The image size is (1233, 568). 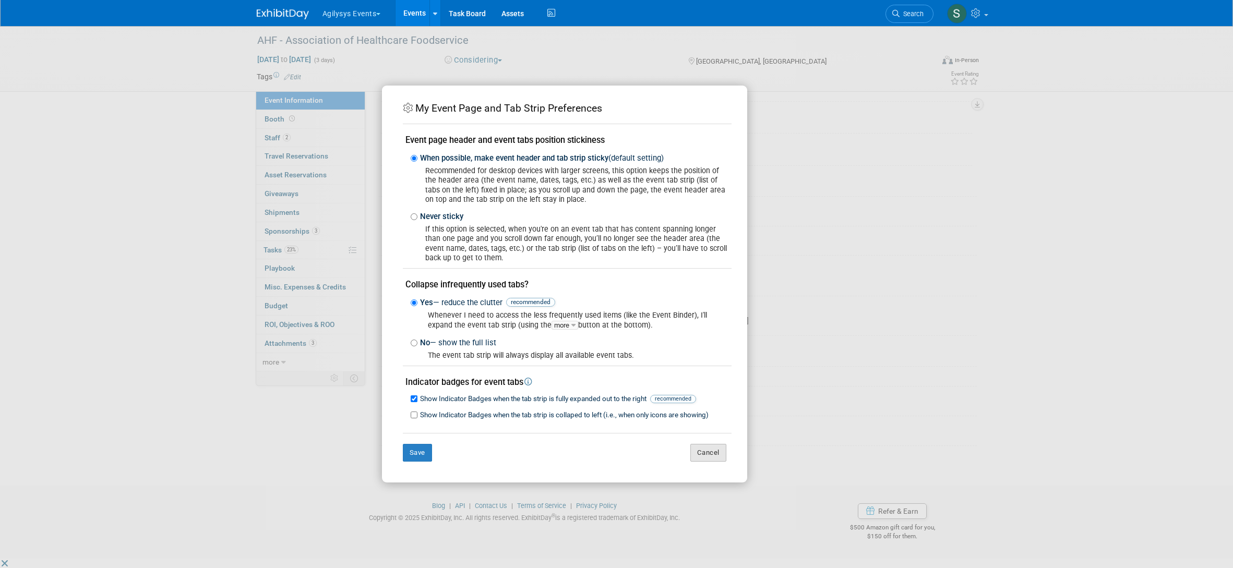 What do you see at coordinates (567, 382) in the screenshot?
I see `div: Indicator badges for event tabs` at bounding box center [567, 382].